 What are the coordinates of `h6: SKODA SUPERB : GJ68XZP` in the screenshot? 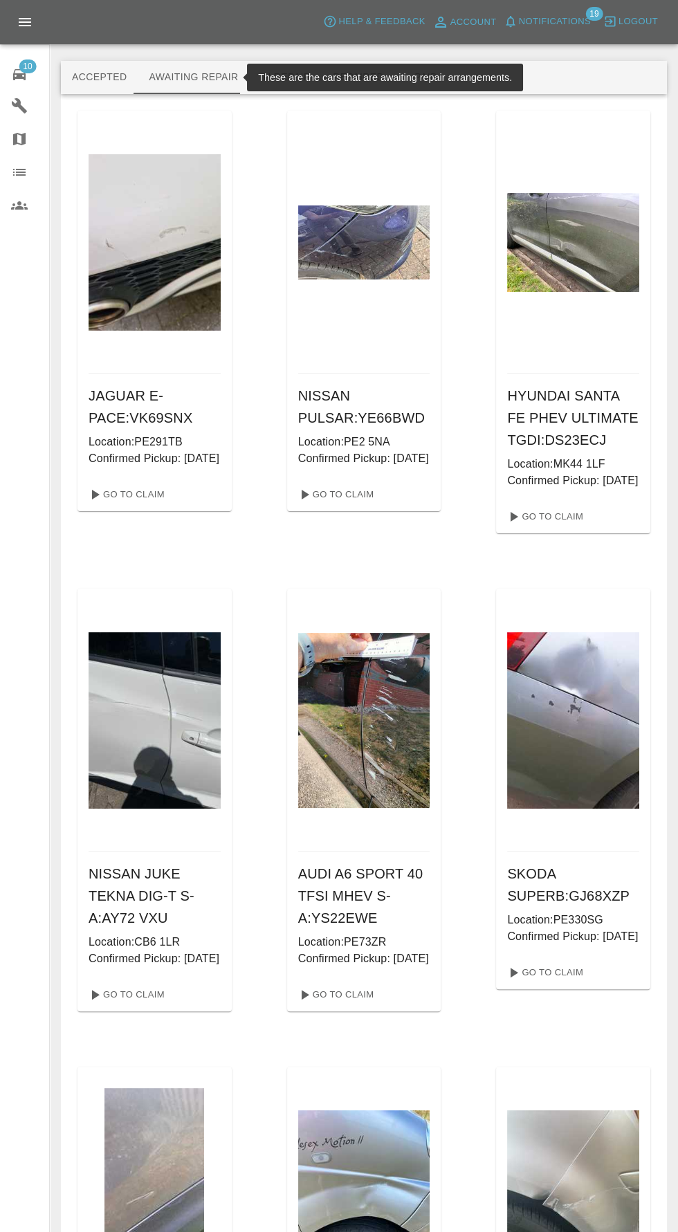 It's located at (573, 885).